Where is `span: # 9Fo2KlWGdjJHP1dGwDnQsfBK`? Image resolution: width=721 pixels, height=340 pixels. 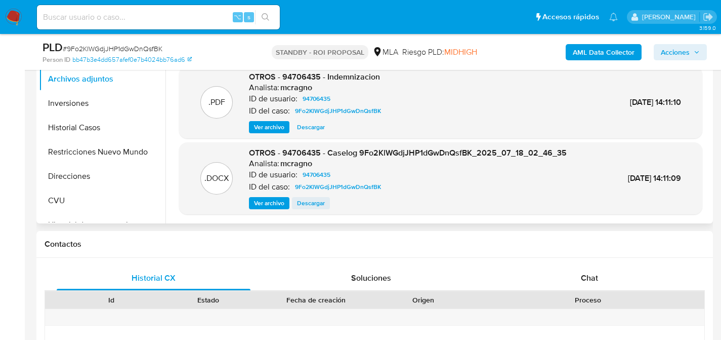 span: # 9Fo2KlWGdjJHP1dGwDnQsfBK is located at coordinates (112, 49).